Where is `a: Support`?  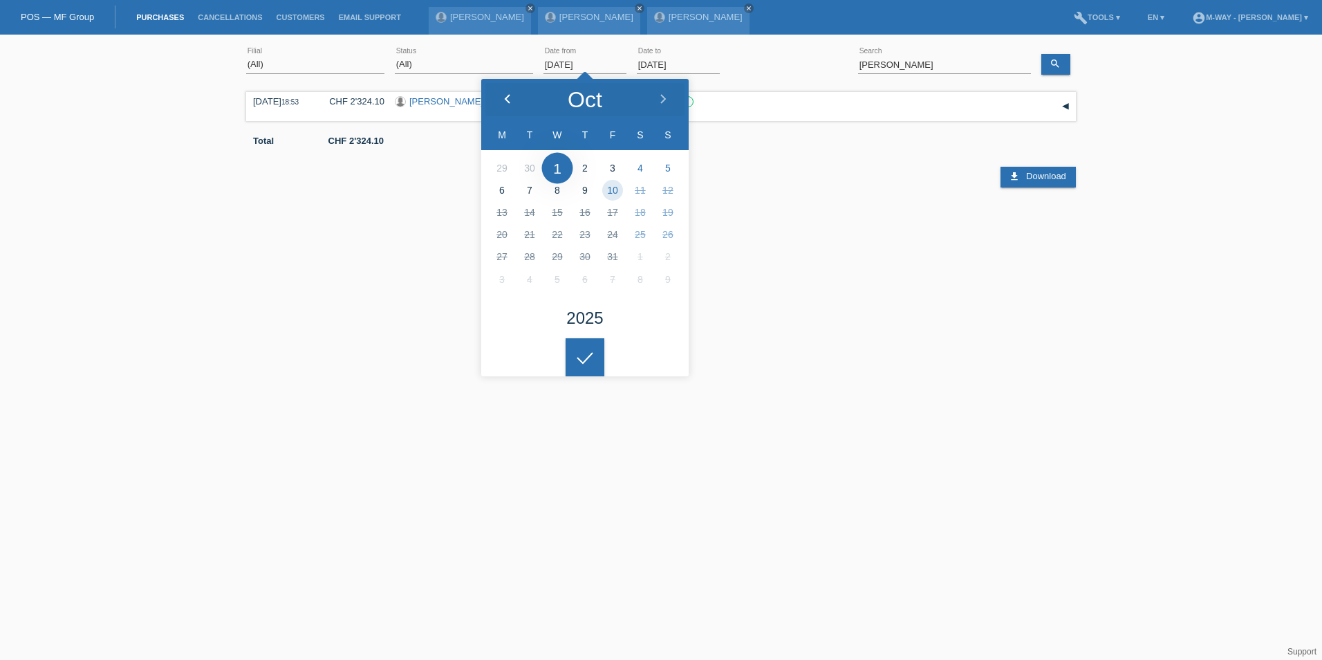
a: Support is located at coordinates (1302, 651).